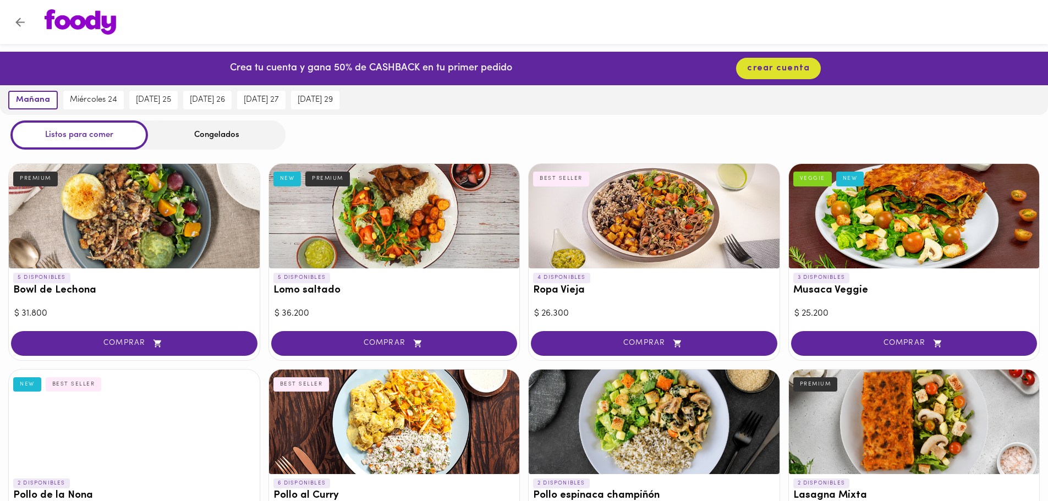 This screenshot has width=1048, height=501. I want to click on p: 4 DISPONIBLES, so click(562, 278).